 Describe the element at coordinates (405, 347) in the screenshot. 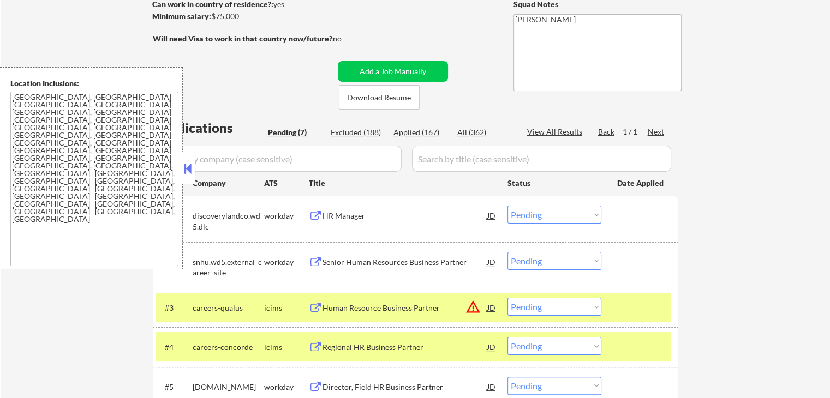

I see `div: Regional HR Business Partner` at that location.